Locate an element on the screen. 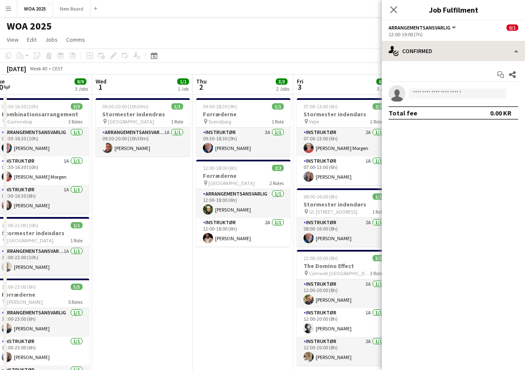 Image resolution: width=525 pixels, height=370 pixels. span: 9/9 is located at coordinates (80, 81).